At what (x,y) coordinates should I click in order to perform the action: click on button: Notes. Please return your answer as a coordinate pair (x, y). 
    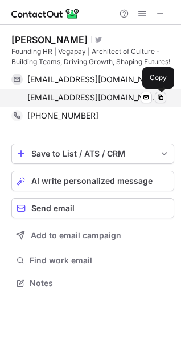
    Looking at the image, I should click on (93, 283).